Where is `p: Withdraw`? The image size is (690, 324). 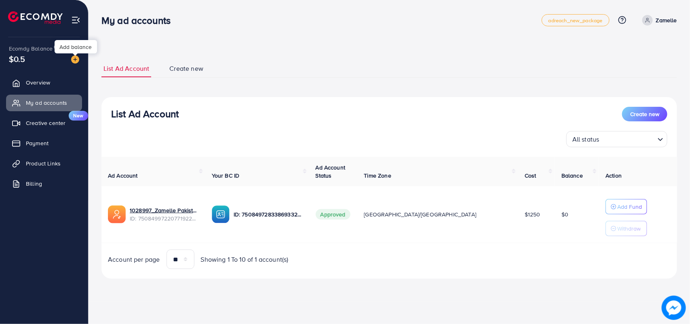
p: Withdraw is located at coordinates (629, 228).